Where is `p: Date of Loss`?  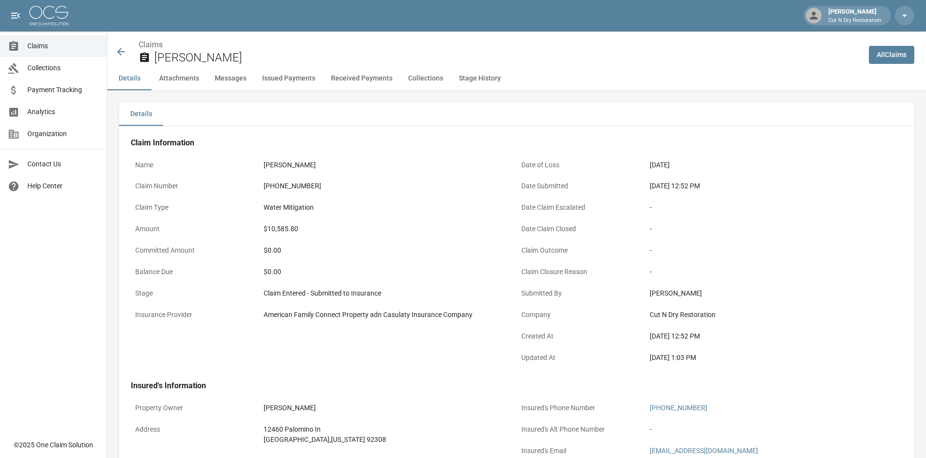 p: Date of Loss is located at coordinates (581, 165).